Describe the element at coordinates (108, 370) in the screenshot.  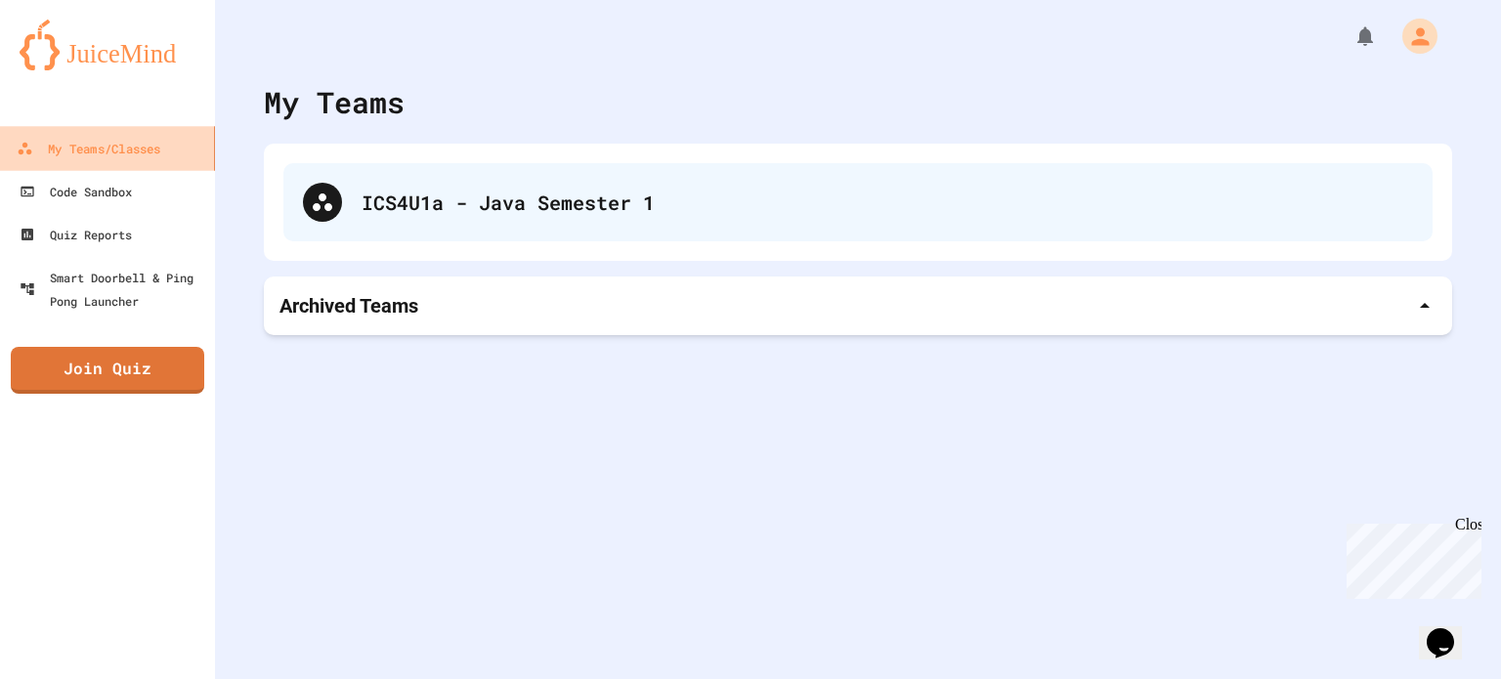
I see `a: Join Quiz` at that location.